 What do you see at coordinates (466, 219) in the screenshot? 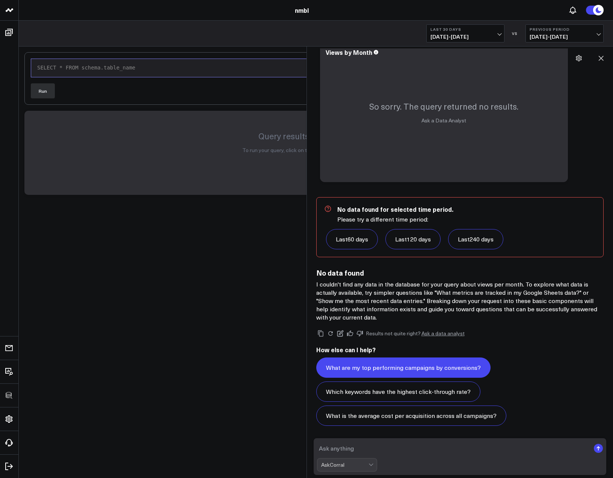
I see `p: Please try a different time period:` at bounding box center [466, 219].